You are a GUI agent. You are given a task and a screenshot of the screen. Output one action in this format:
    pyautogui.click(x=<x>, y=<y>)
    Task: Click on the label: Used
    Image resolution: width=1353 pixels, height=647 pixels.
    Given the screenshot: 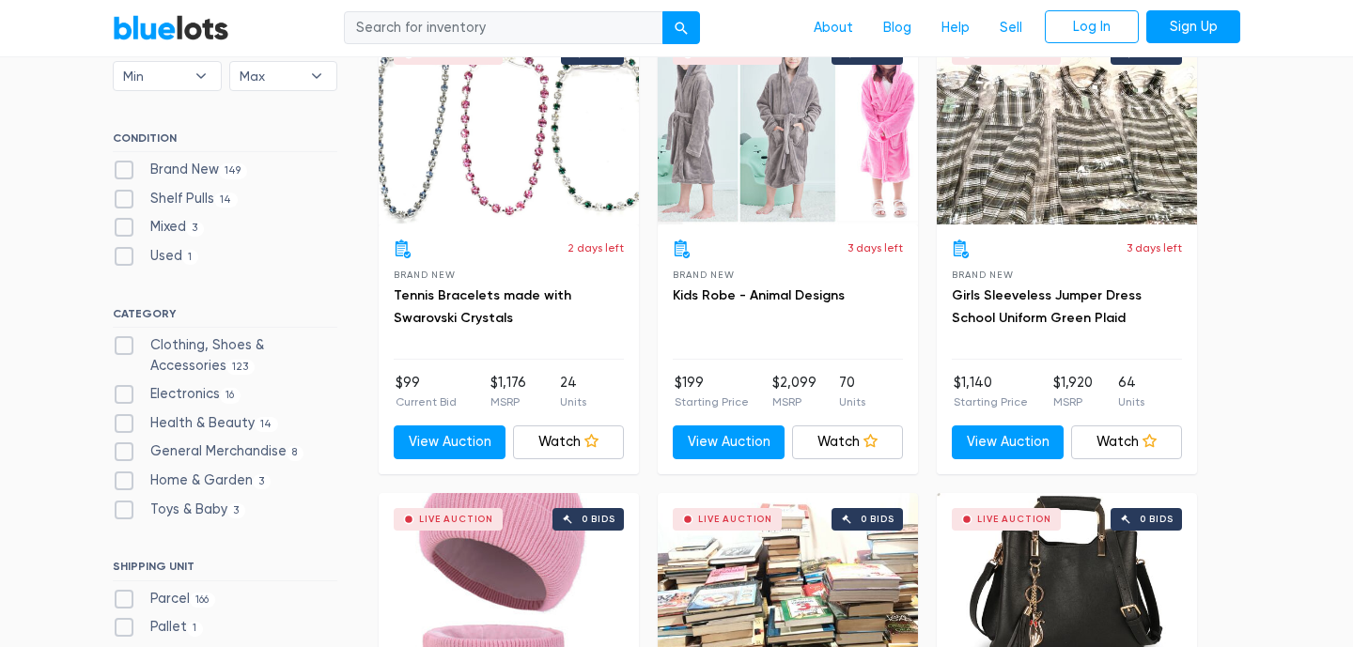 What is the action you would take?
    pyautogui.click(x=155, y=257)
    